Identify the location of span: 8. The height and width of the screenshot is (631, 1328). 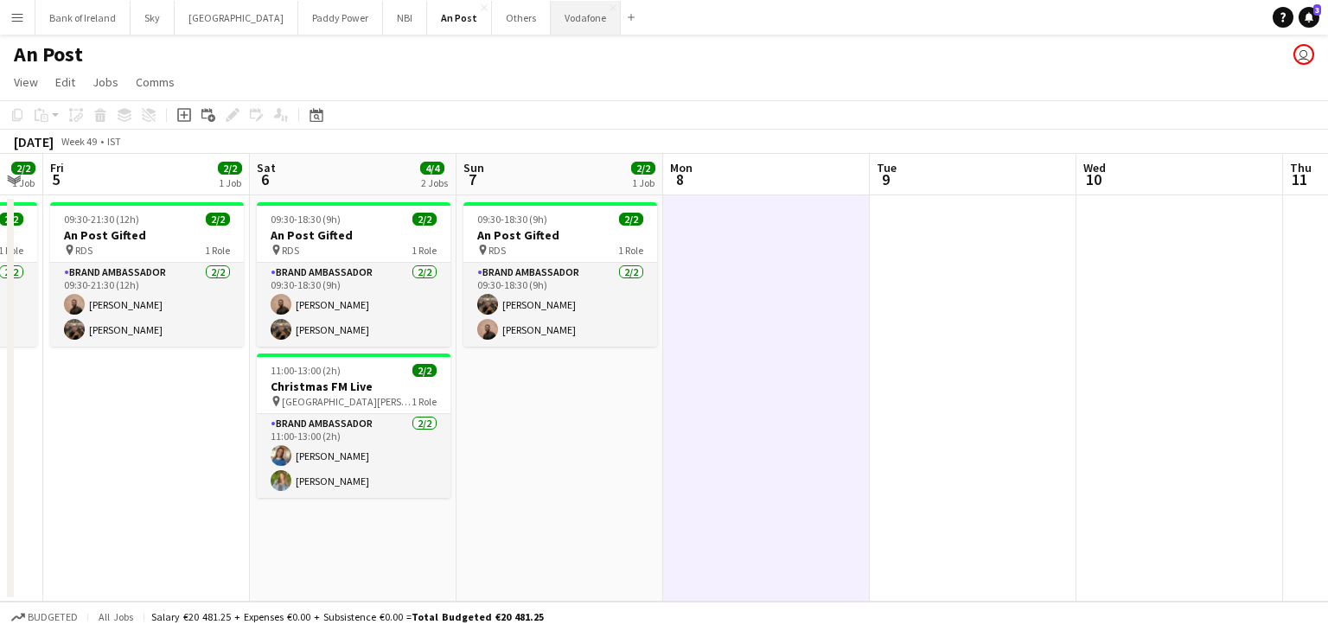
(680, 179).